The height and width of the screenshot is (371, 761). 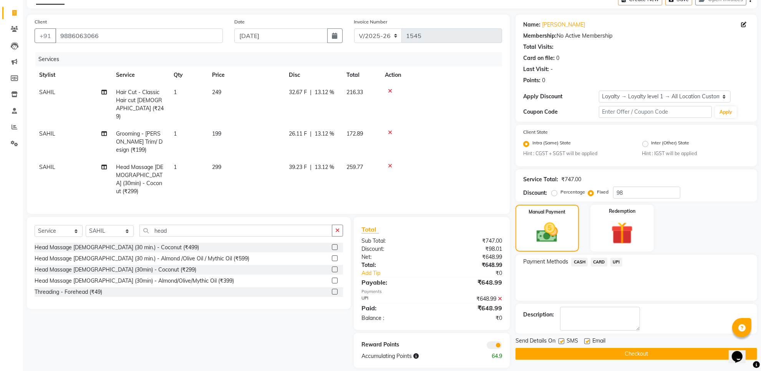 I want to click on div: Discount:, so click(x=394, y=249).